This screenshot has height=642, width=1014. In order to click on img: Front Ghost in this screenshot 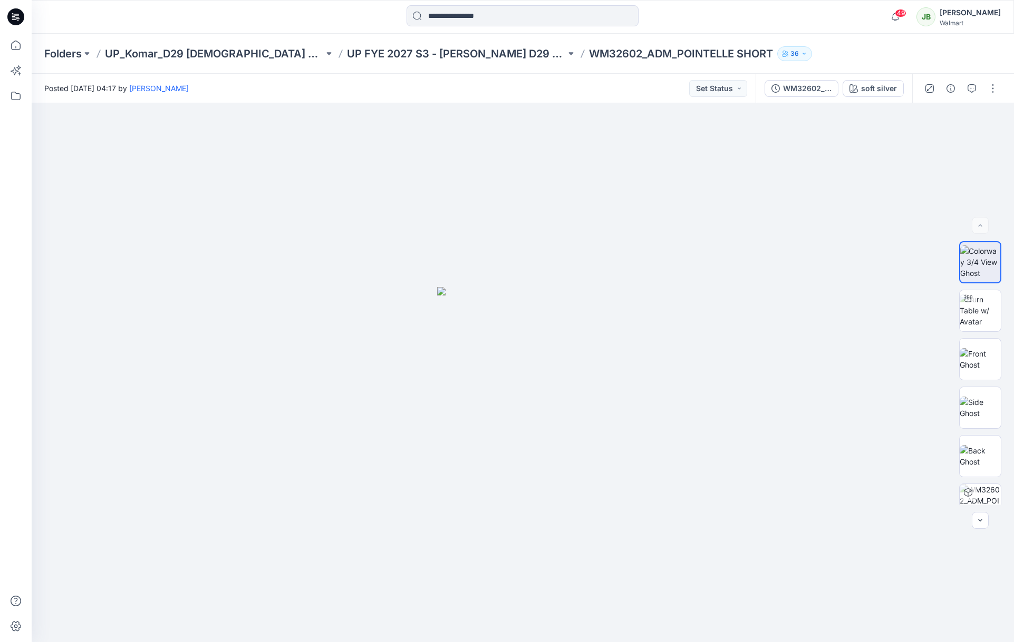, I will do `click(980, 359)`.